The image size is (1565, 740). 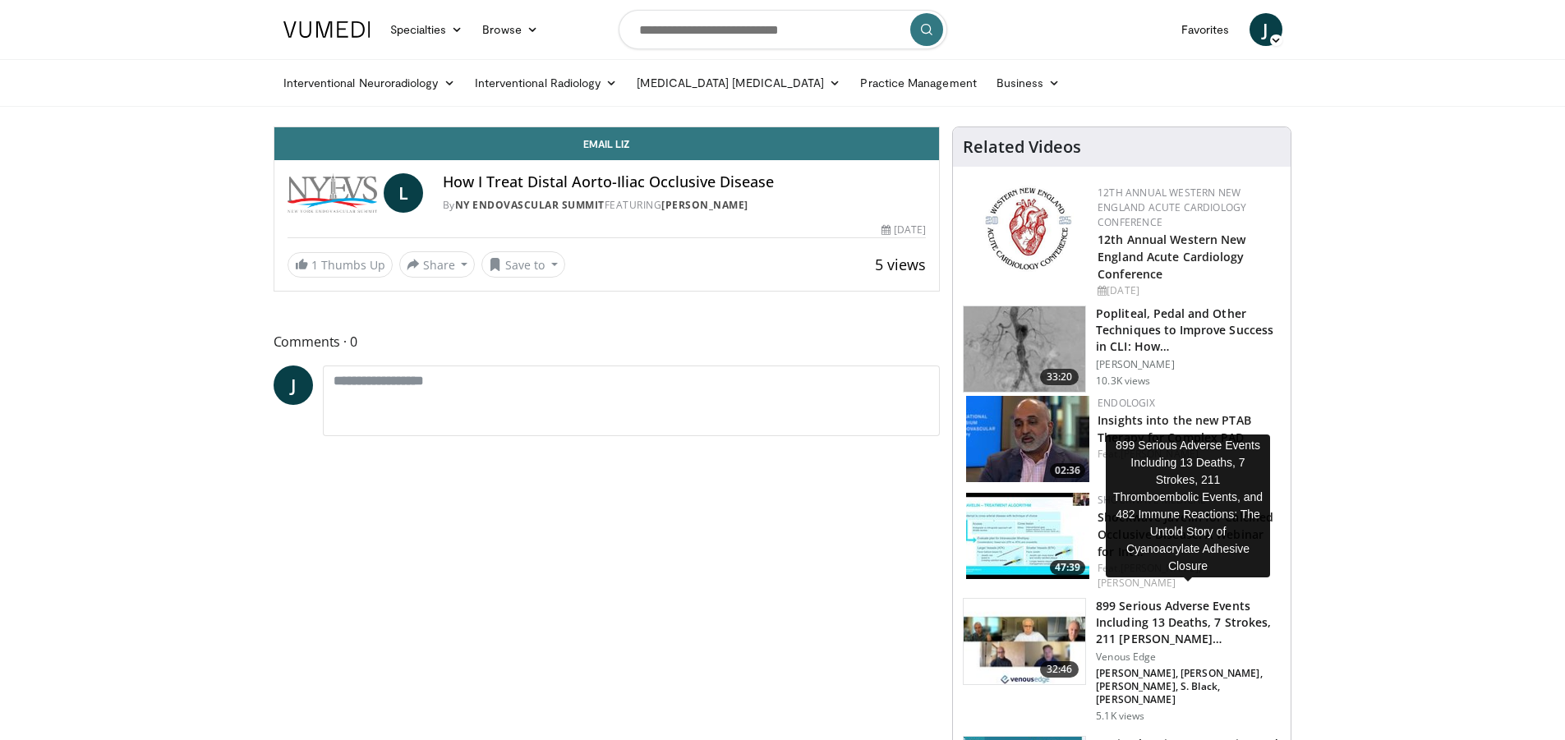 I want to click on a: Endologix, so click(x=1126, y=403).